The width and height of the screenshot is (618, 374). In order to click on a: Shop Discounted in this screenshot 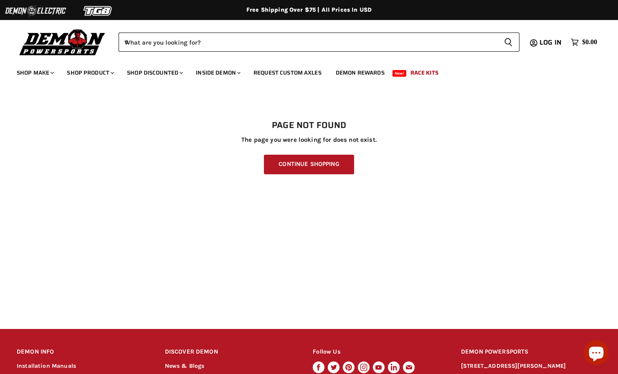, I will do `click(154, 73)`.